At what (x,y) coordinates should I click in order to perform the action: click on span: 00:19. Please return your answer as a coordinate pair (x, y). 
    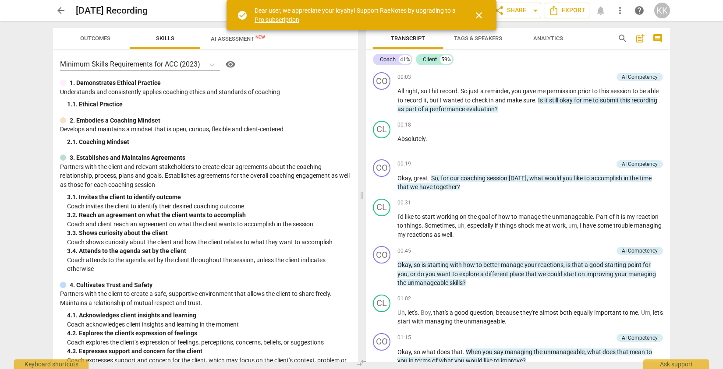
    Looking at the image, I should click on (404, 164).